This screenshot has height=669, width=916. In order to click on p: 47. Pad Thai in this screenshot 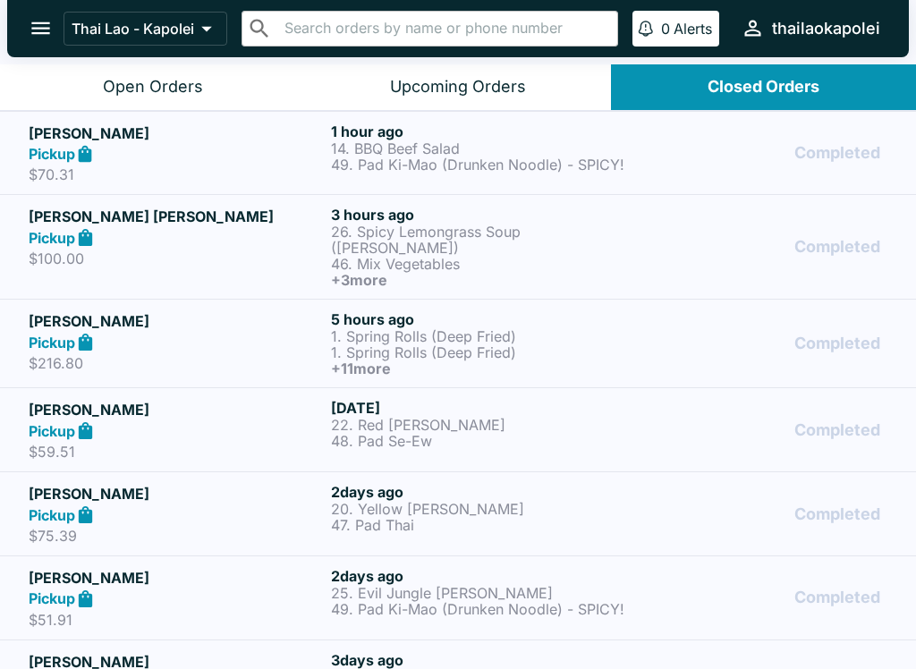, I will do `click(479, 525)`.